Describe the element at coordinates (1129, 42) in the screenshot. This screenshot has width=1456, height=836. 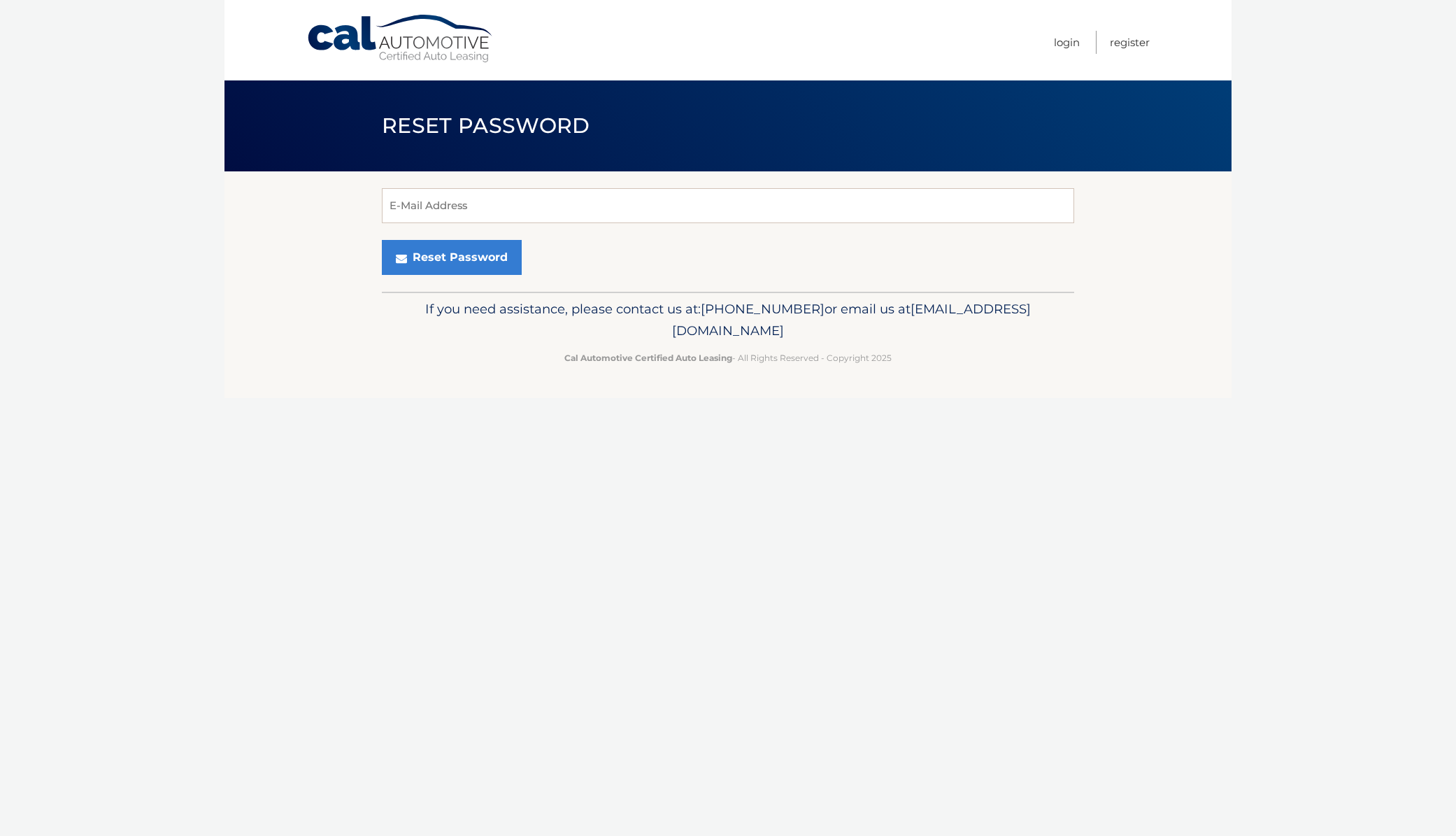
I see `a: Register` at that location.